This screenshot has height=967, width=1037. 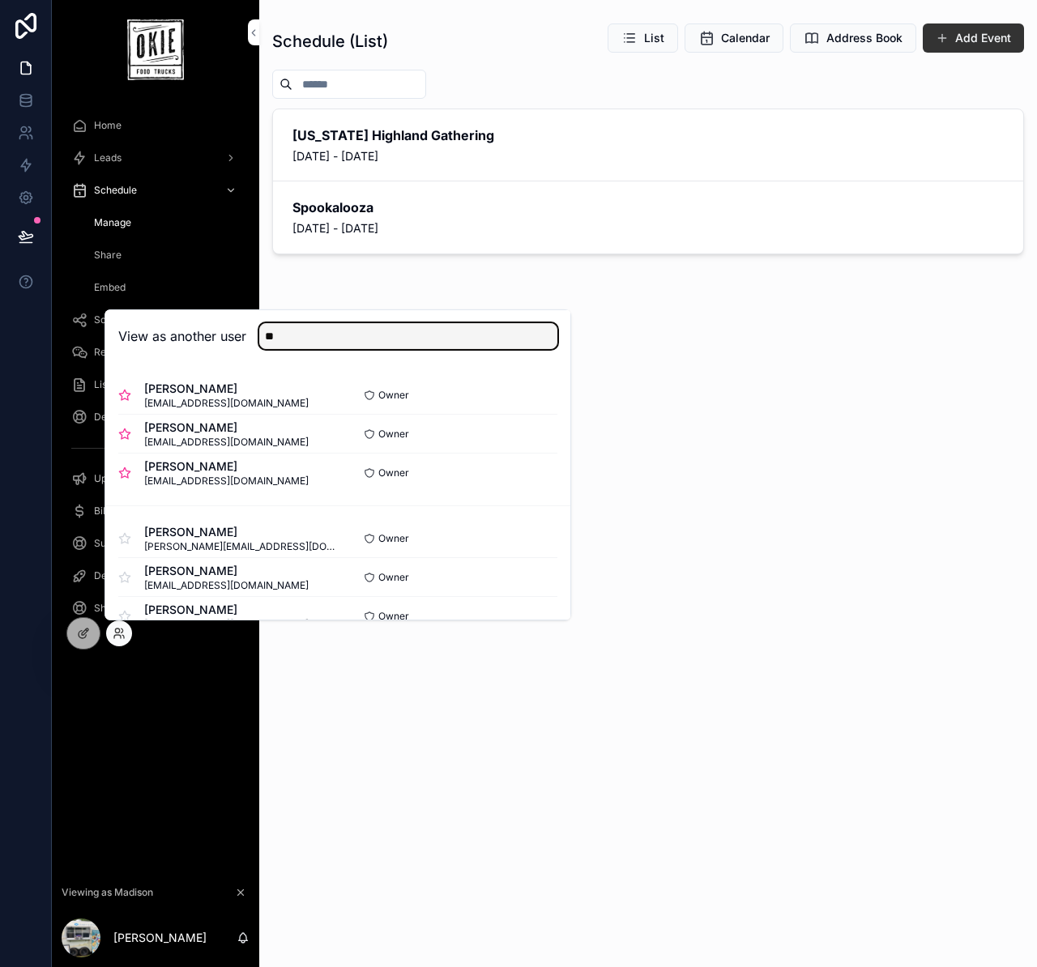 What do you see at coordinates (109, 385) in the screenshot?
I see `span: Listing` at bounding box center [109, 385].